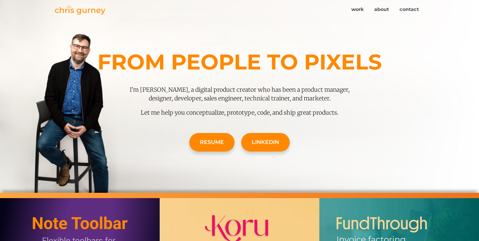 The height and width of the screenshot is (241, 479). What do you see at coordinates (212, 143) in the screenshot?
I see `a: Resume` at bounding box center [212, 143].